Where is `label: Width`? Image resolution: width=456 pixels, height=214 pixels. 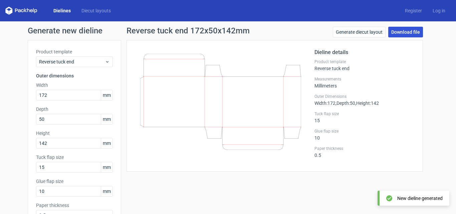
label: Width is located at coordinates (75, 85).